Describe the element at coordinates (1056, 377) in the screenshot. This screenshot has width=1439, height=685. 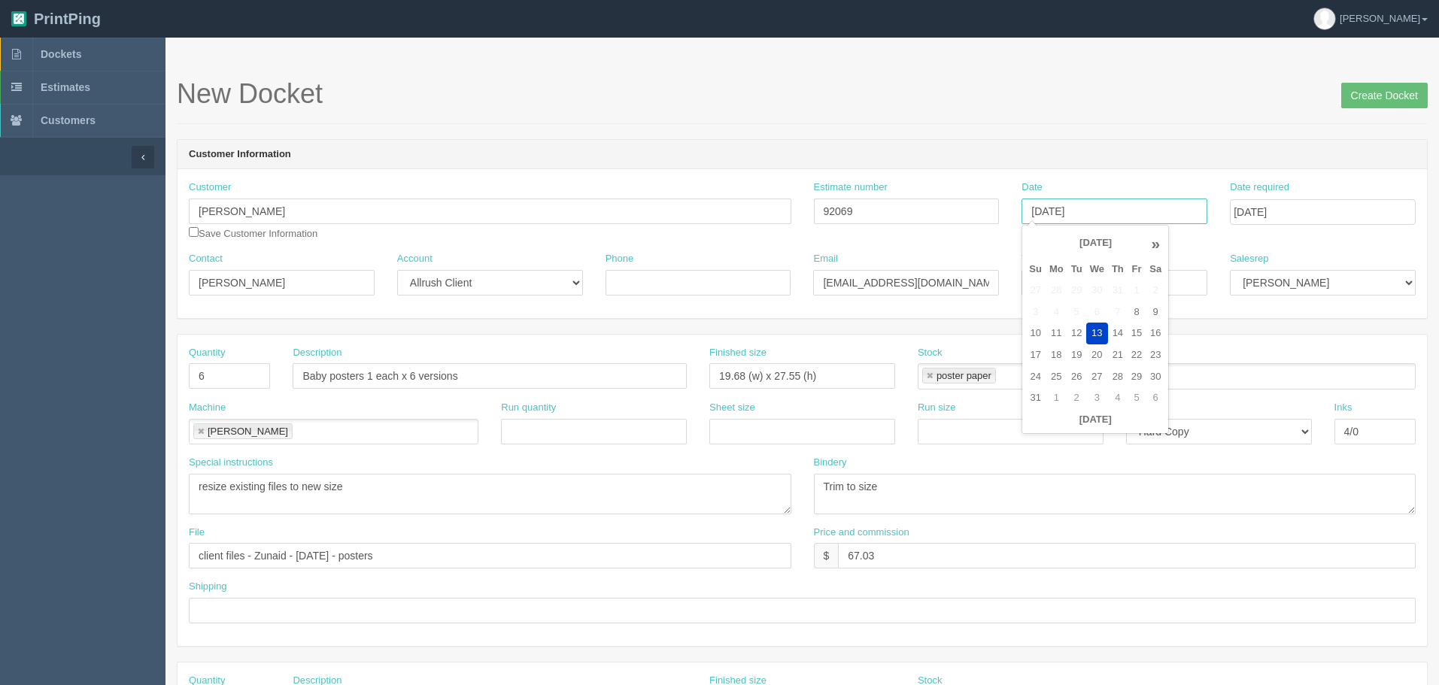
I see `td: 25` at that location.